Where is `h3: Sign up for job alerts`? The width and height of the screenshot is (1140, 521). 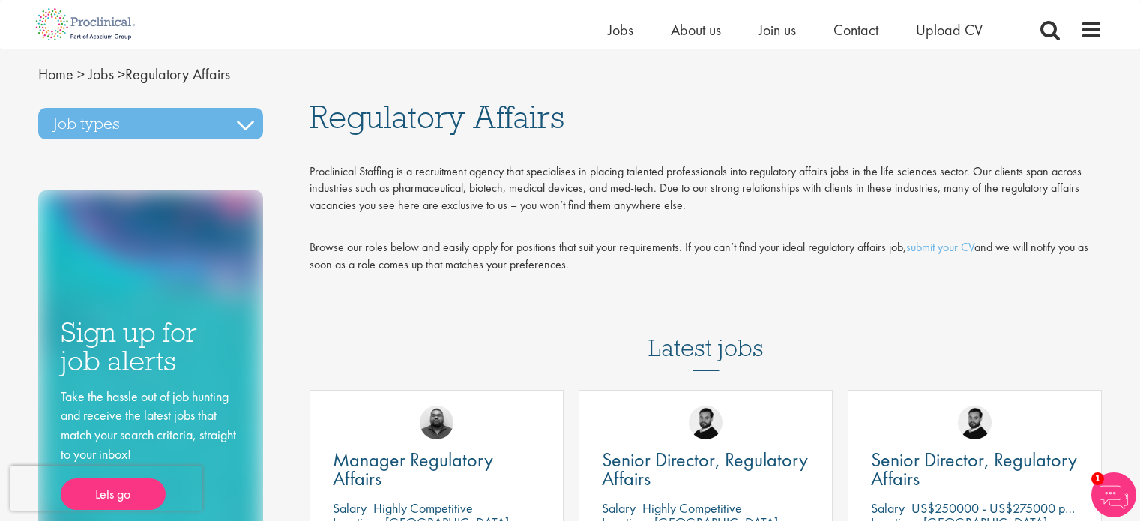 h3: Sign up for job alerts is located at coordinates (151, 346).